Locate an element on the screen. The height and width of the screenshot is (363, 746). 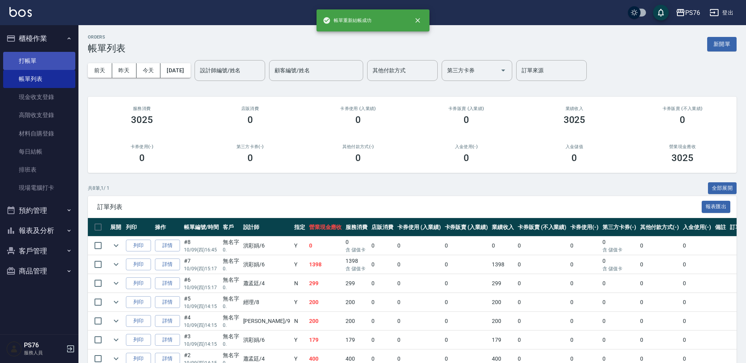
th: 客戶 is located at coordinates (231, 227).